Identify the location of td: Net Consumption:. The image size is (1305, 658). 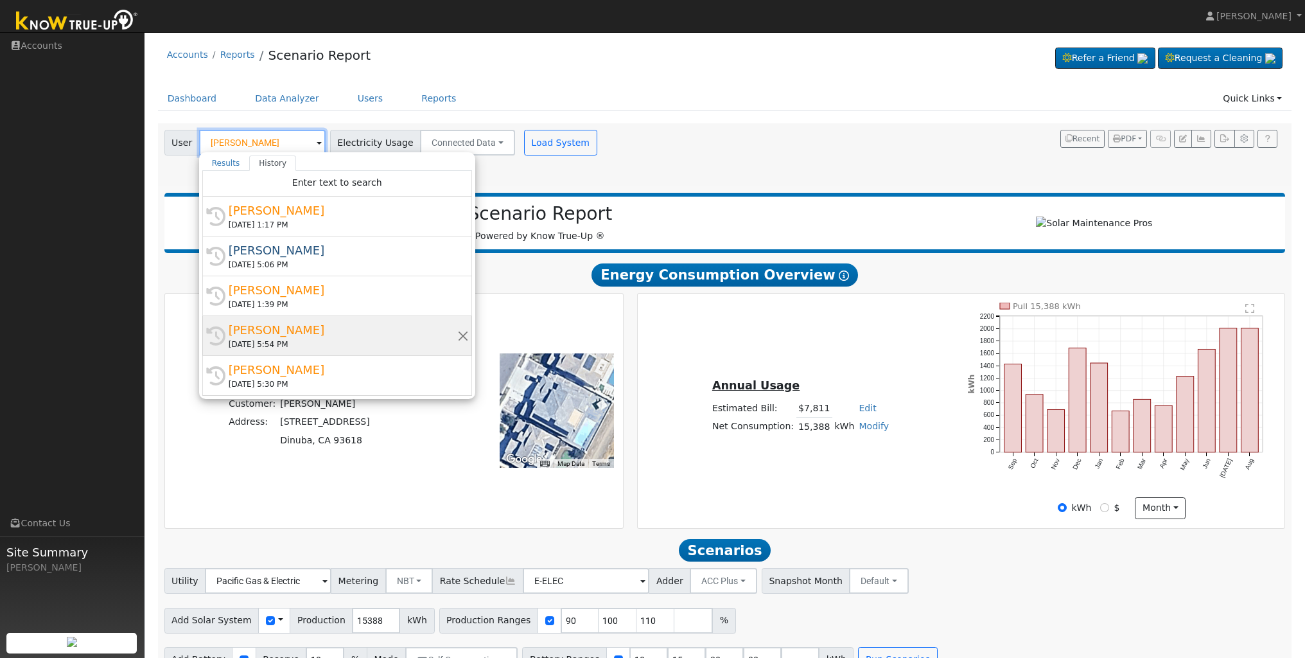
(753, 427).